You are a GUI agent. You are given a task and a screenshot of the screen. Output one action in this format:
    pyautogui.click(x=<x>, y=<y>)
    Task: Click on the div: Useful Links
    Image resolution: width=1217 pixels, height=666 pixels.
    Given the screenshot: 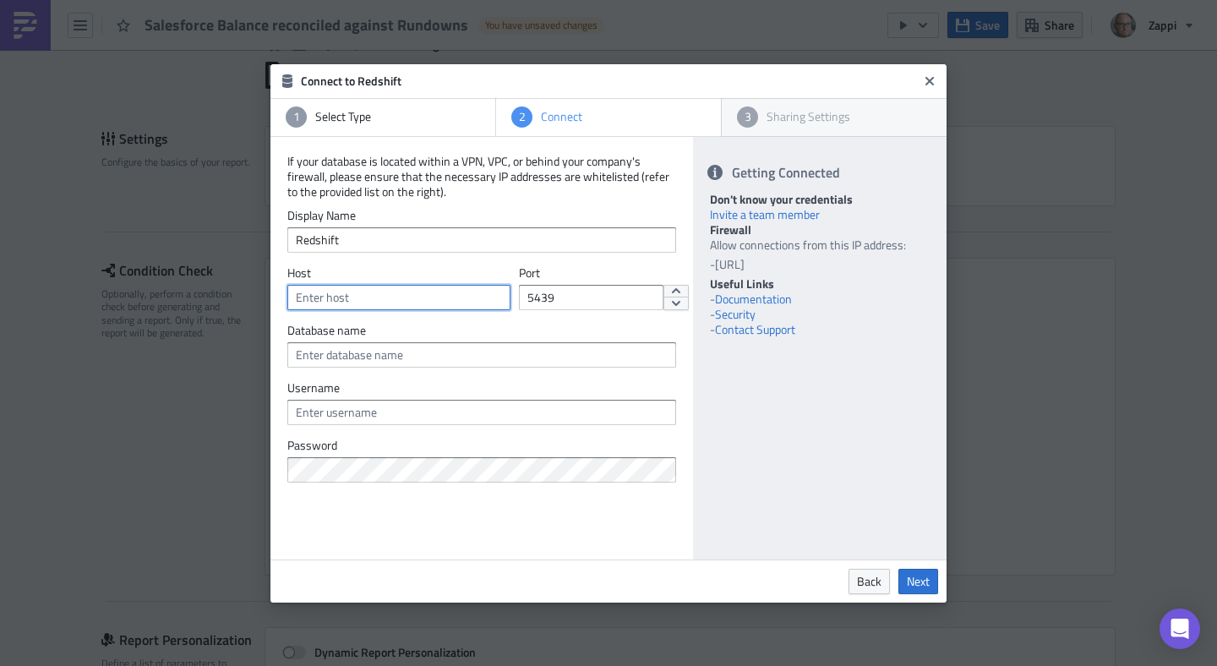 What is the action you would take?
    pyautogui.click(x=820, y=284)
    